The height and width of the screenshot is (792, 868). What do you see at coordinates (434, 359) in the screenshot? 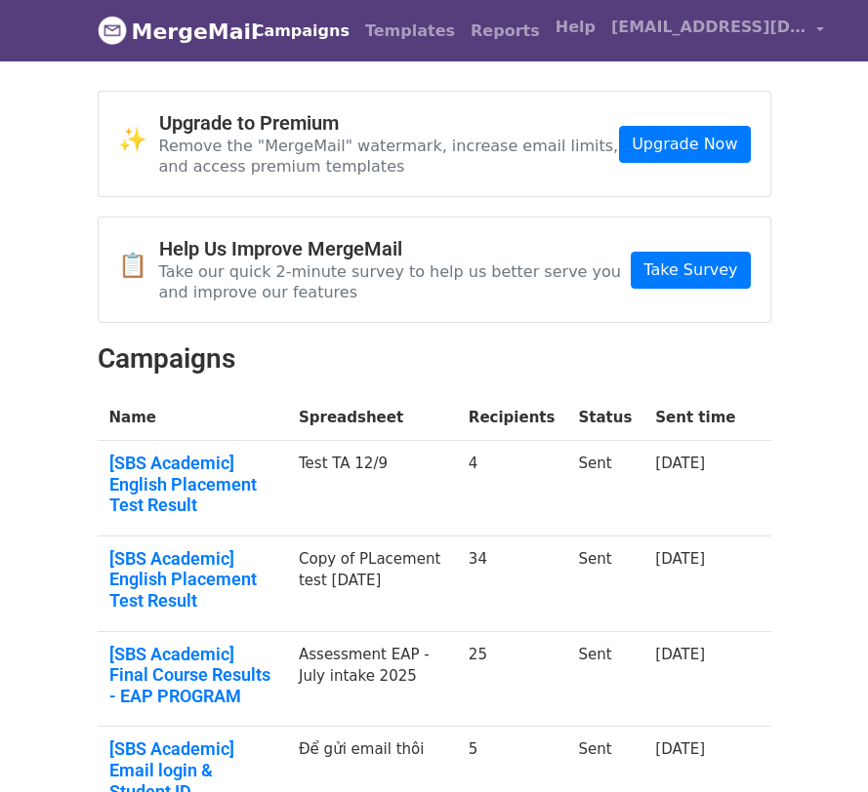
I see `h2: Campaigns` at bounding box center [434, 359].